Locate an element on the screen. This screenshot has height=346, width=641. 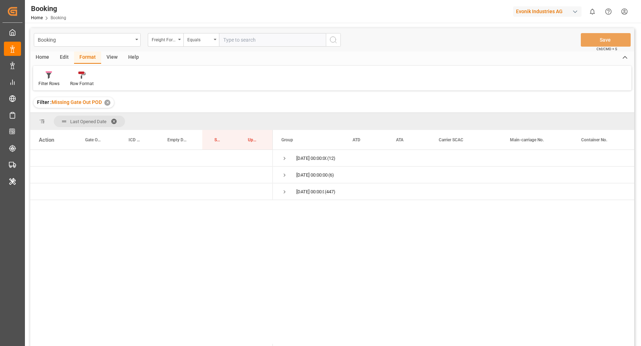
a: Home is located at coordinates (37, 18).